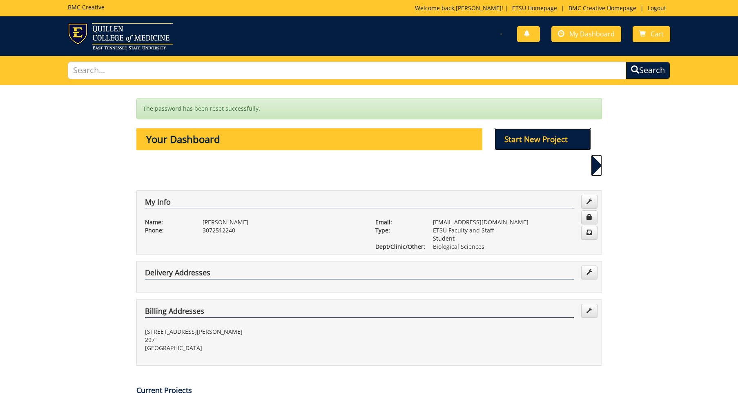  What do you see at coordinates (283, 230) in the screenshot?
I see `p: 3072512240` at bounding box center [283, 230].